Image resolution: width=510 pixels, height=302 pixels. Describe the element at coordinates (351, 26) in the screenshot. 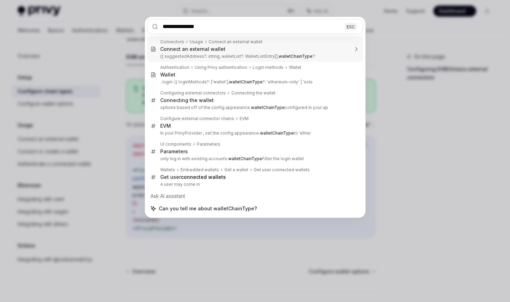

I see `div: ESC` at that location.